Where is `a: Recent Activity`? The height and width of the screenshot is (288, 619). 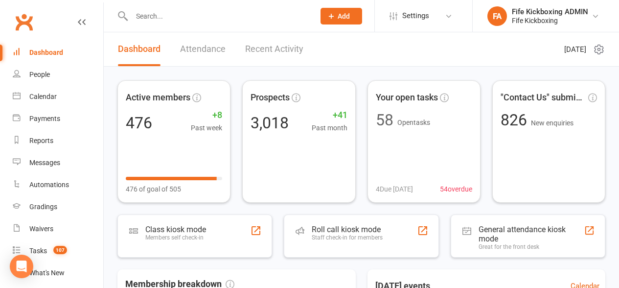 a: Recent Activity is located at coordinates (274, 49).